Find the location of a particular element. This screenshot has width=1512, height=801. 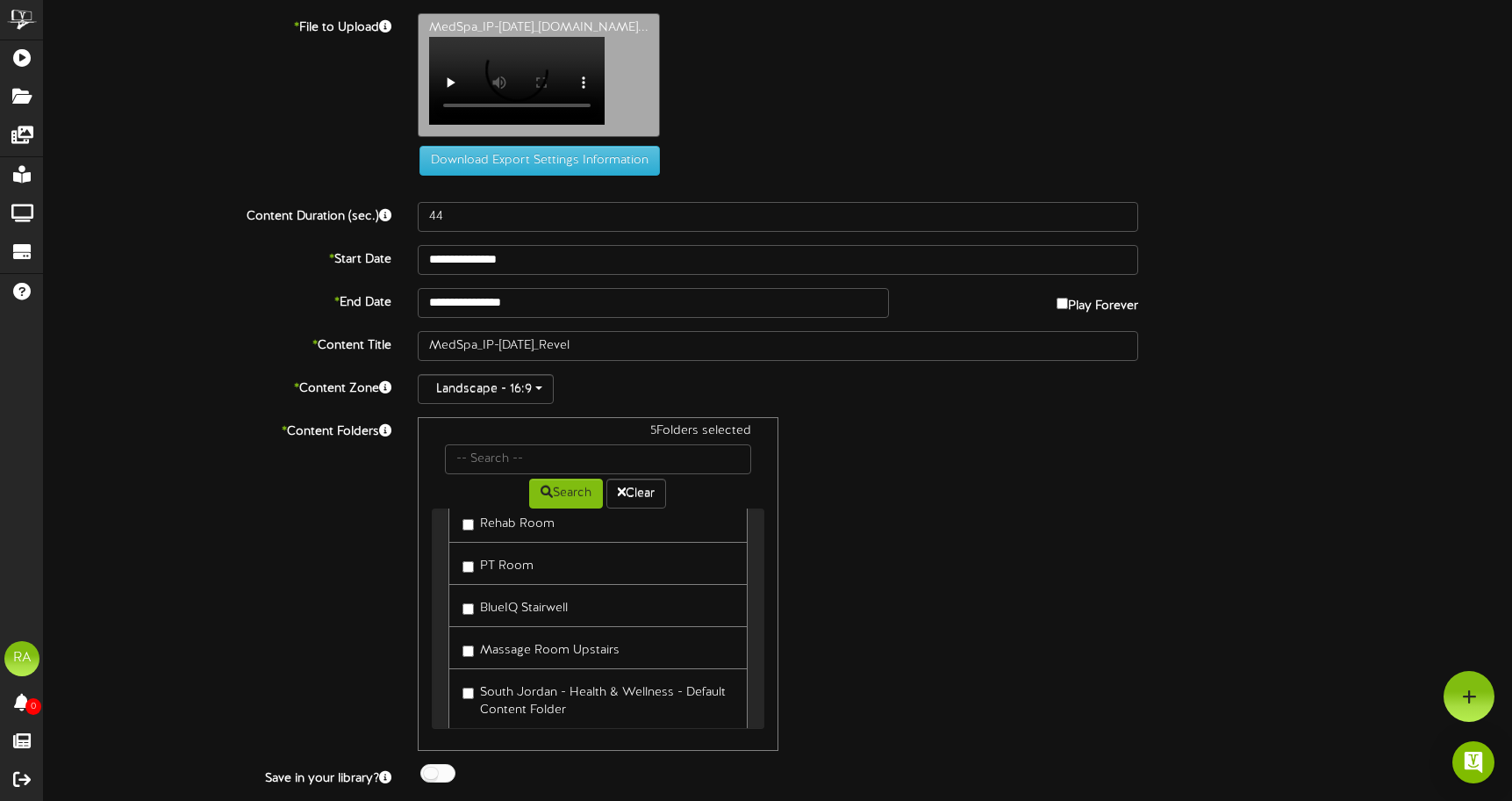

label: Start Date is located at coordinates (218, 257).